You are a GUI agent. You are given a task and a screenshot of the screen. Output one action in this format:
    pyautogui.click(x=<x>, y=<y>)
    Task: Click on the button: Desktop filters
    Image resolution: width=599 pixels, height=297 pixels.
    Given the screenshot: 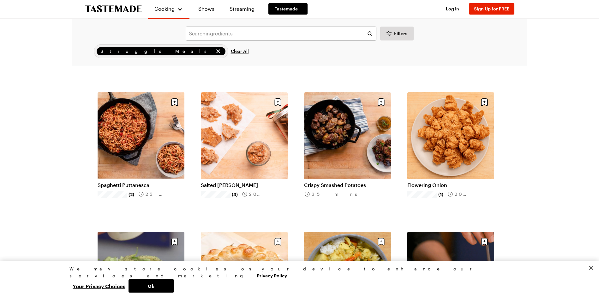 What is the action you would take?
    pyautogui.click(x=397, y=33)
    